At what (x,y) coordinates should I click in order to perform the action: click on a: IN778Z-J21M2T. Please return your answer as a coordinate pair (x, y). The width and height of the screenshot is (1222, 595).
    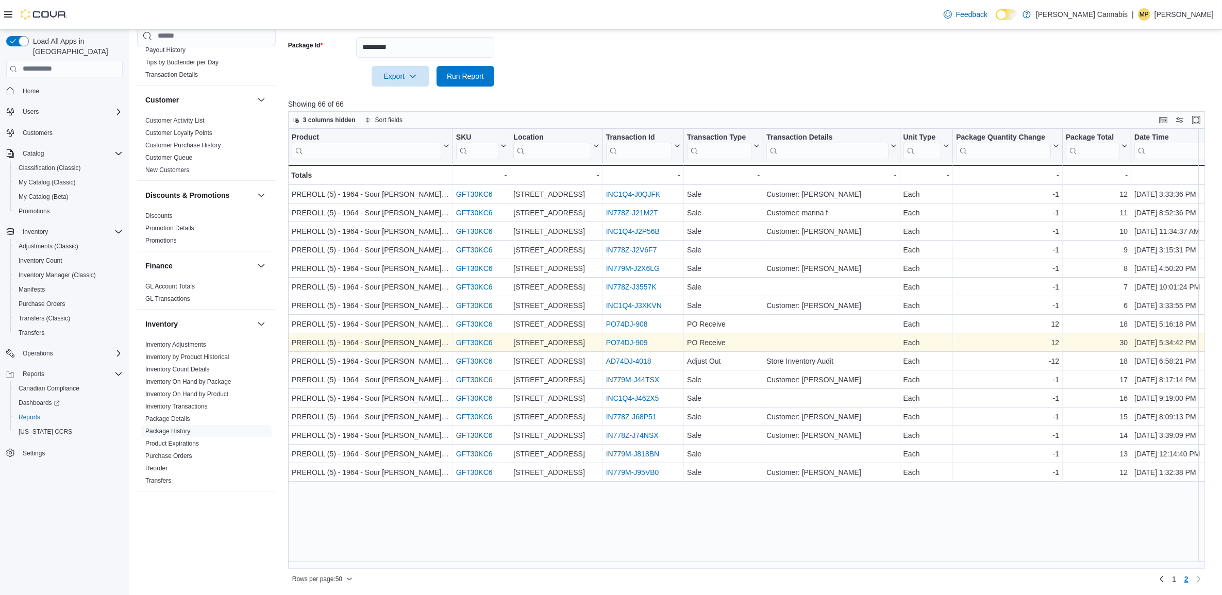
    Looking at the image, I should click on (631, 213).